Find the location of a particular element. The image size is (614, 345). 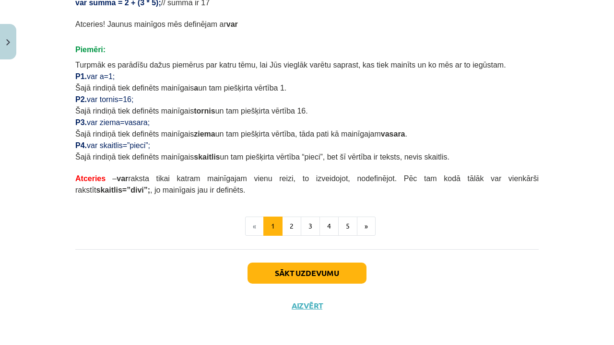

span: P4. is located at coordinates (81, 145).